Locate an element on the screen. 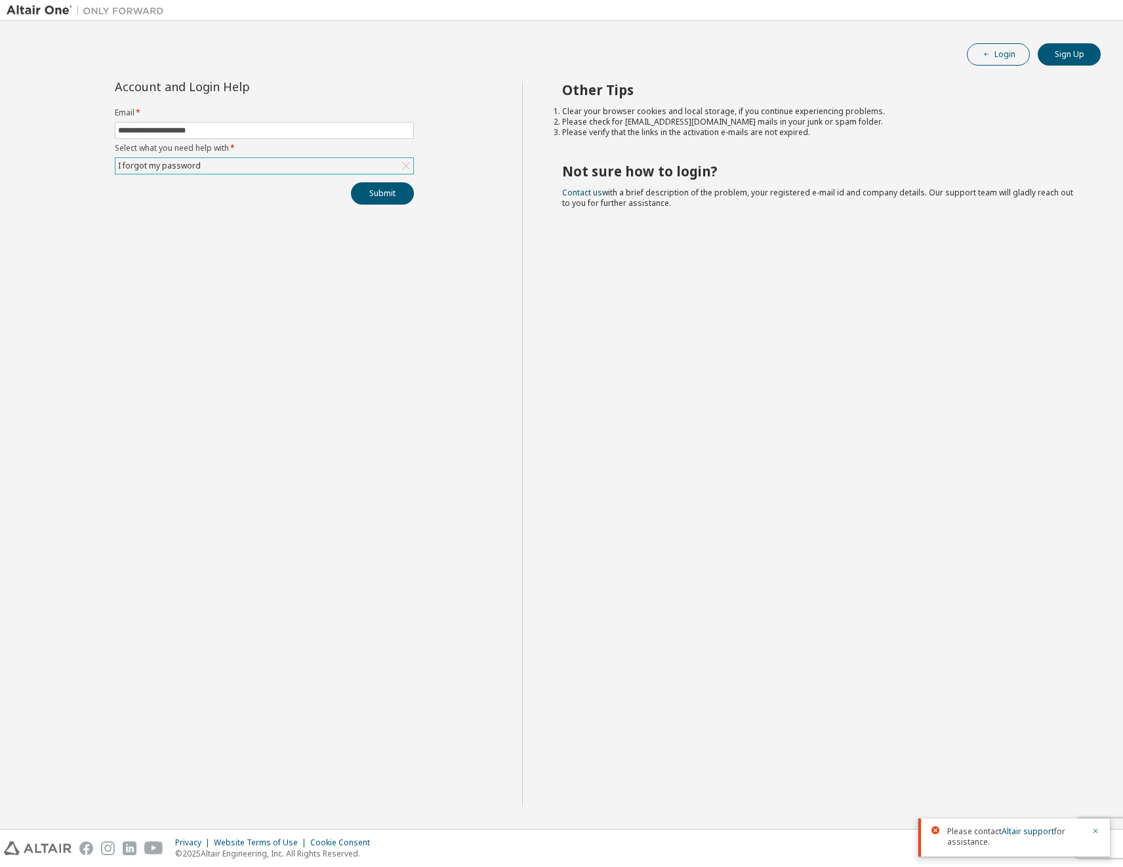  div: Account and Login Help is located at coordinates (234, 87).